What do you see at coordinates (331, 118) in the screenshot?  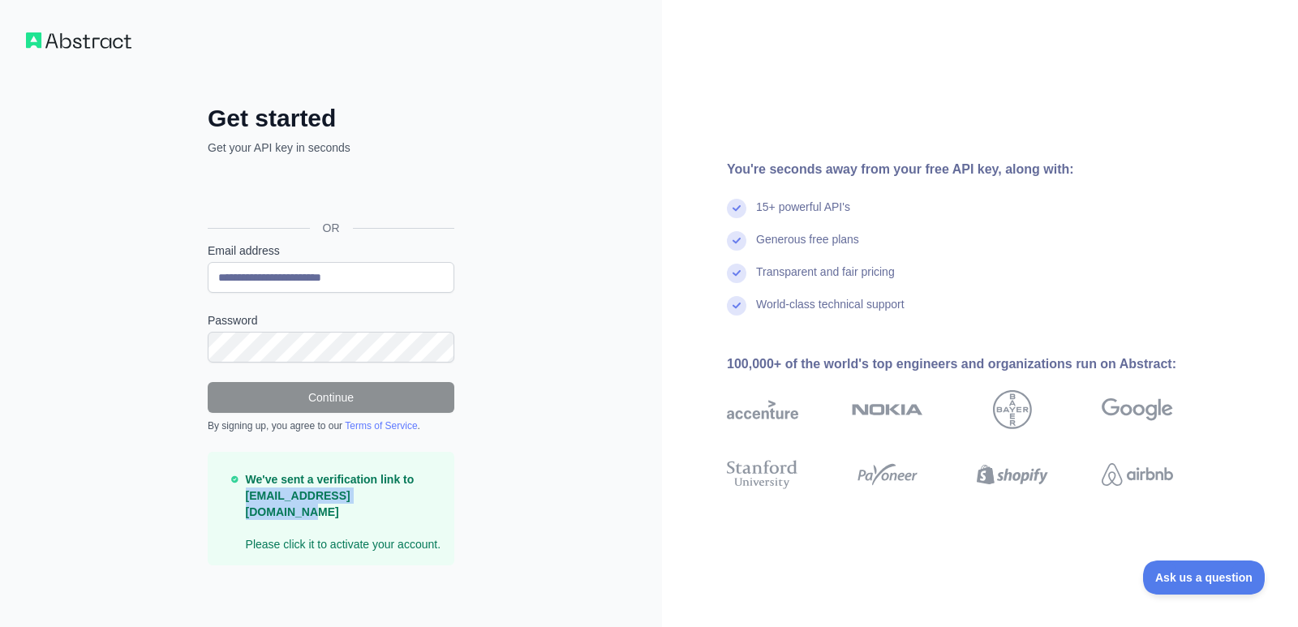 I see `h2: Get started` at bounding box center [331, 118].